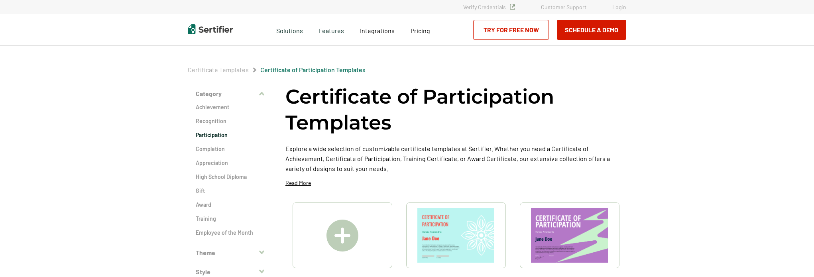  Describe the element at coordinates (331, 29) in the screenshot. I see `span: Features` at that location.